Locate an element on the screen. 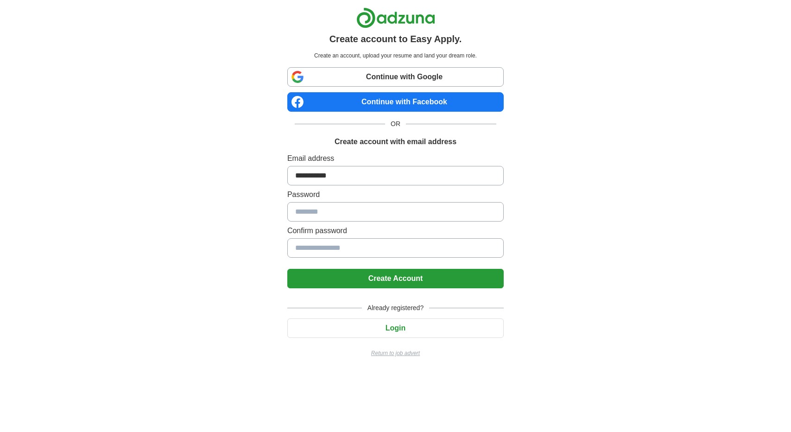 Image resolution: width=791 pixels, height=432 pixels. span: Already registered? is located at coordinates (395, 308).